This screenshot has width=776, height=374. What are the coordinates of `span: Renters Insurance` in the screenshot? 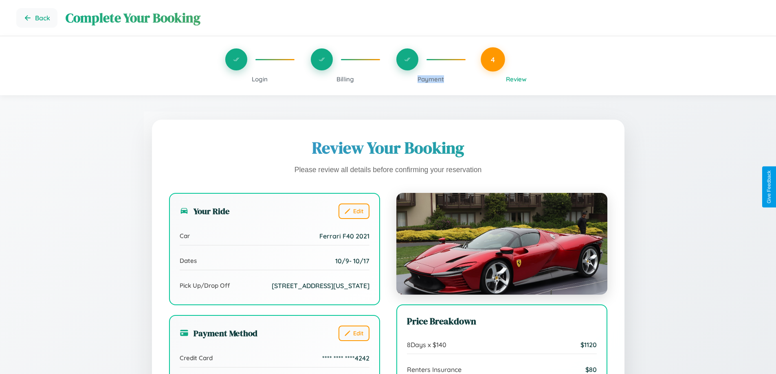 It's located at (434, 370).